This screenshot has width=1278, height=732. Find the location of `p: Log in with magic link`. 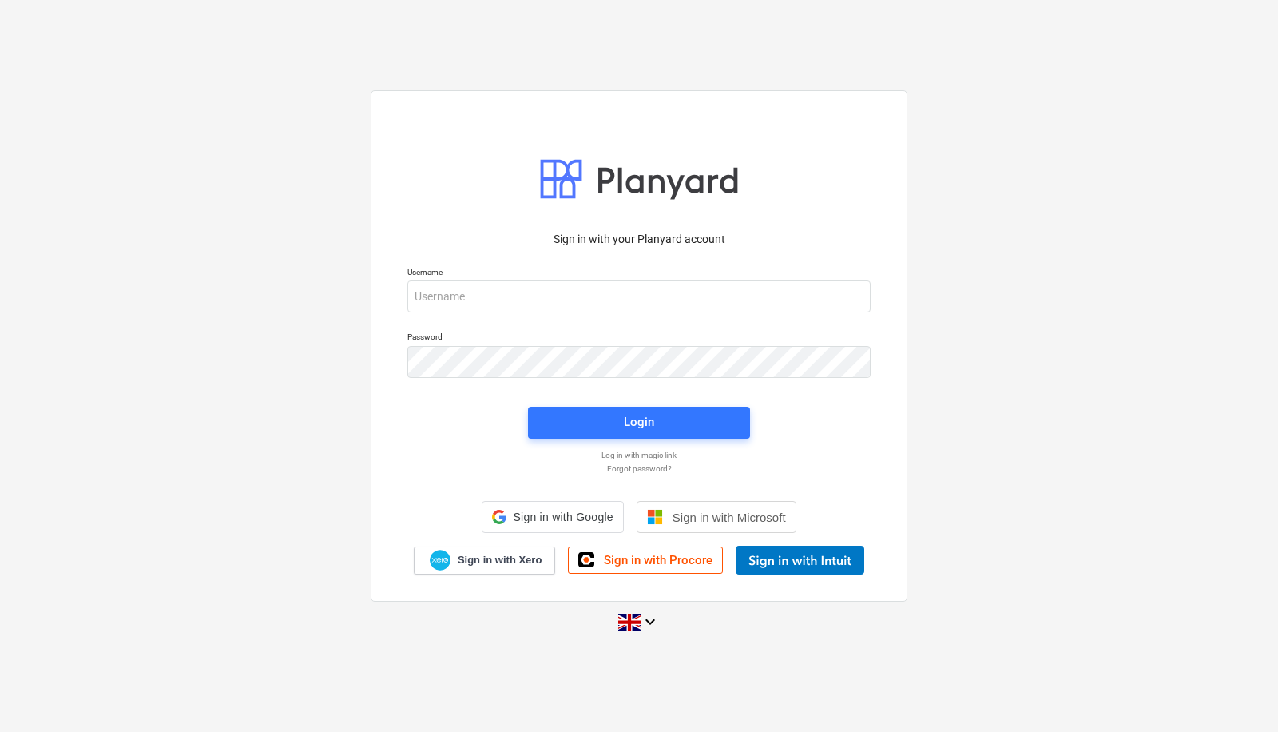

p: Log in with magic link is located at coordinates (639, 455).